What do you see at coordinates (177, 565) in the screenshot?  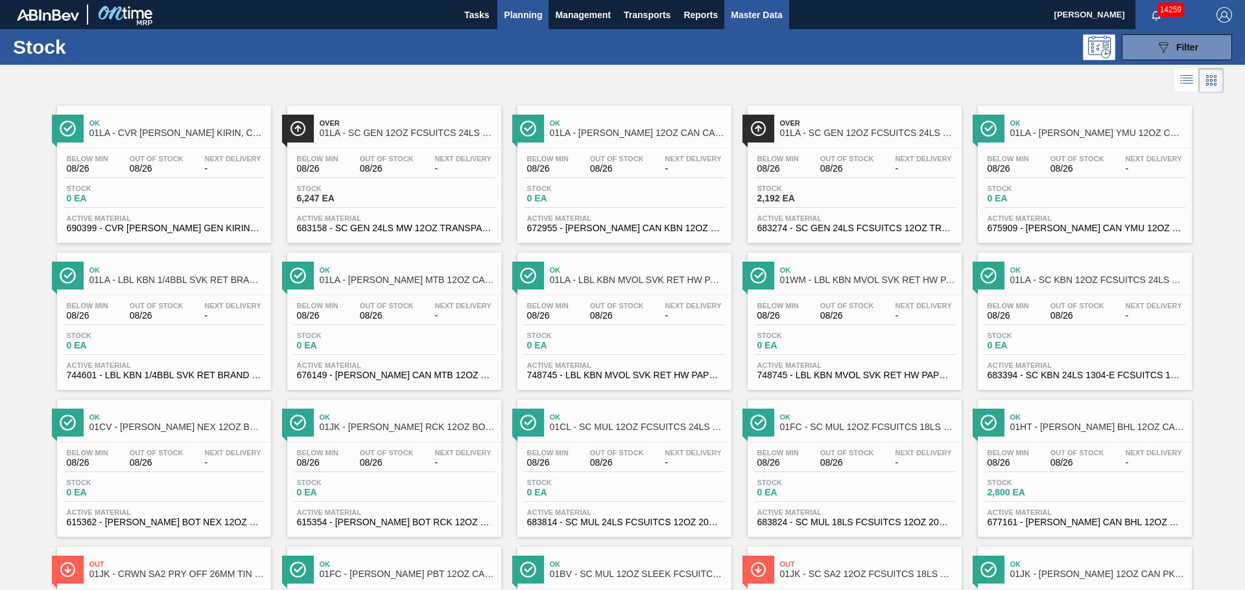 I see `span: Out` at bounding box center [177, 565].